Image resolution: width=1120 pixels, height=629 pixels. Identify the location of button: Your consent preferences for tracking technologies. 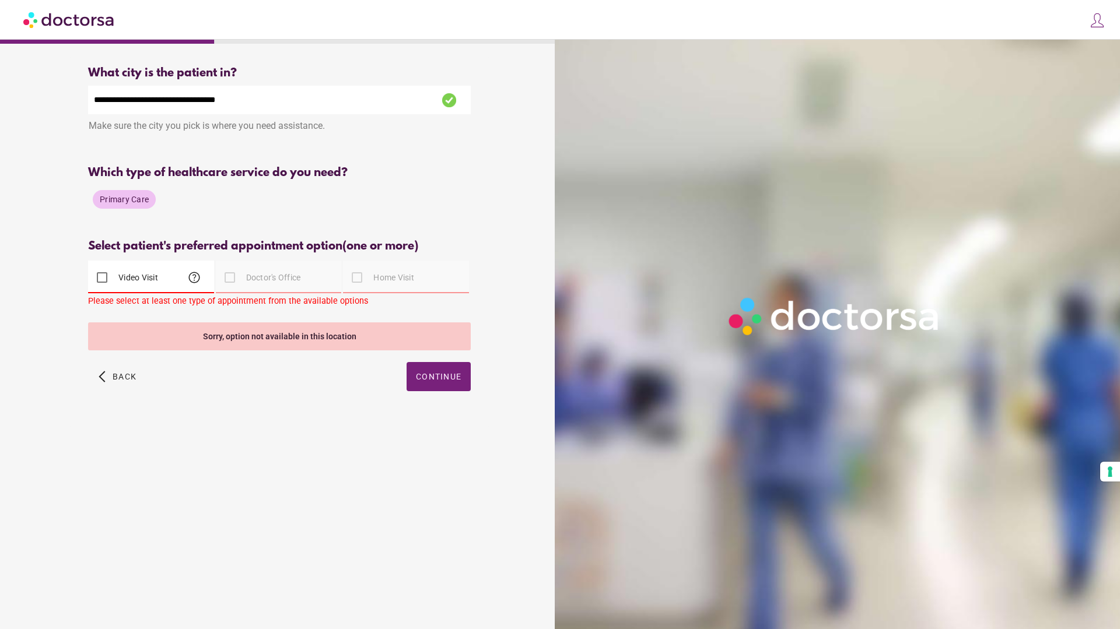
(1110, 472).